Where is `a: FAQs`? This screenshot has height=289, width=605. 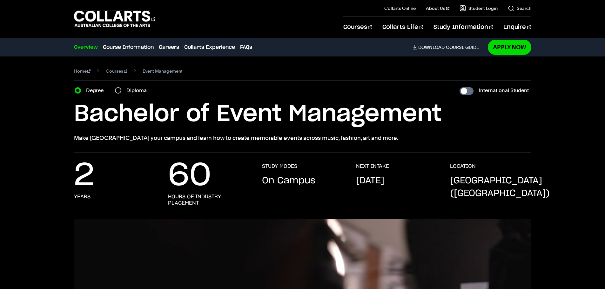 a: FAQs is located at coordinates (246, 47).